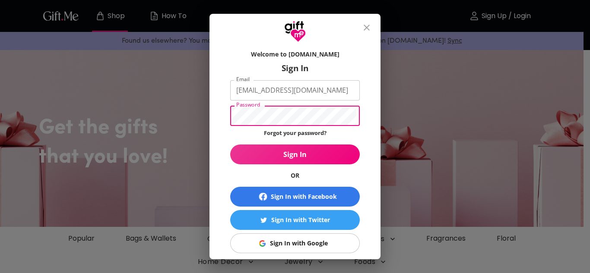 The height and width of the screenshot is (273, 590). I want to click on h6: Sign In, so click(295, 68).